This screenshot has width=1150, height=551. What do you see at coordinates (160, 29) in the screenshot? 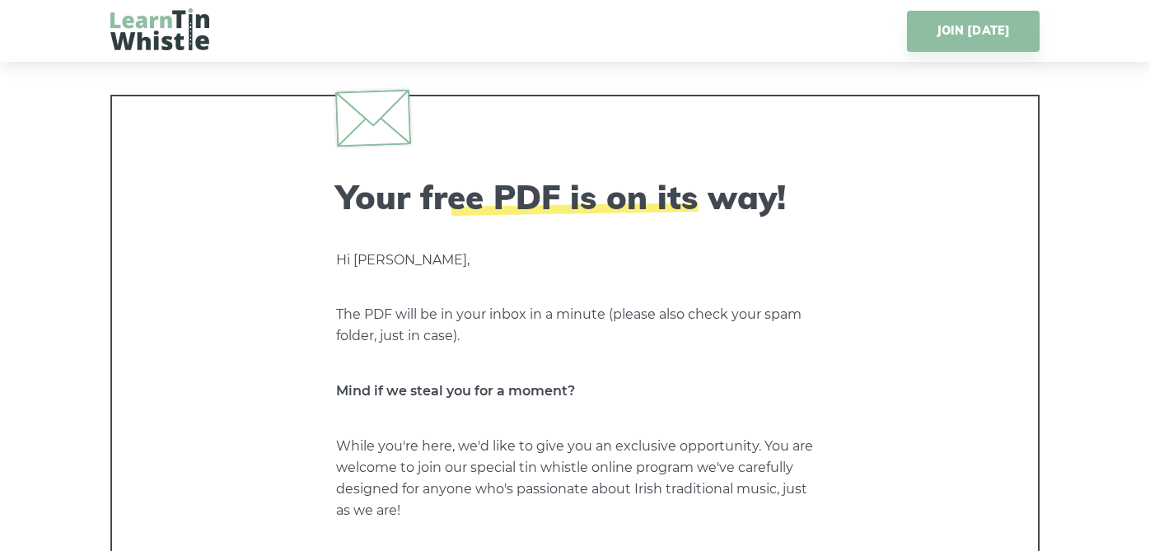
I see `img: LearnTinWhistle.com` at bounding box center [160, 29].